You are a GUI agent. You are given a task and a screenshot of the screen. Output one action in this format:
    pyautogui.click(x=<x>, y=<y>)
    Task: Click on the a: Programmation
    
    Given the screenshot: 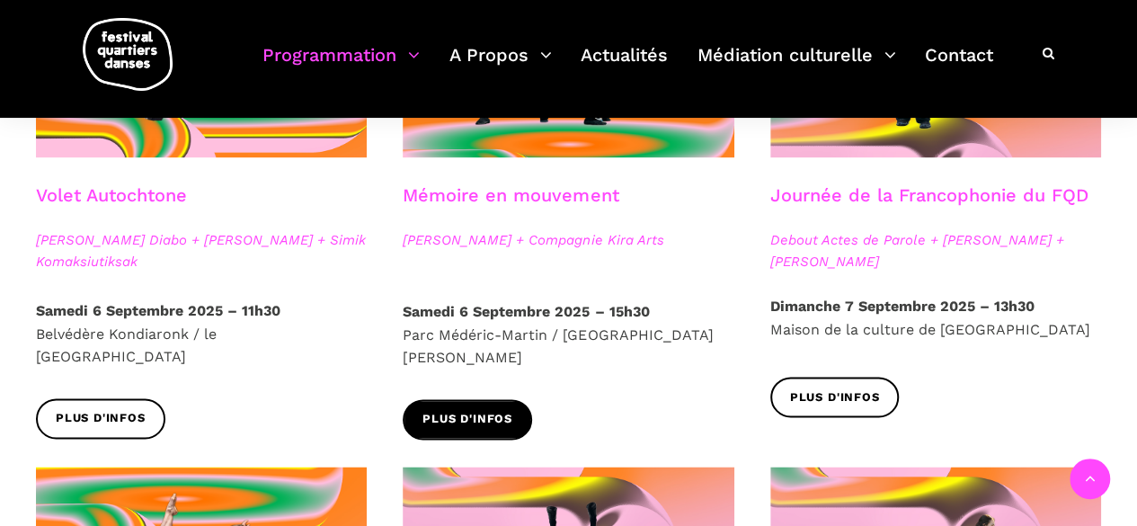 What is the action you would take?
    pyautogui.click(x=341, y=66)
    